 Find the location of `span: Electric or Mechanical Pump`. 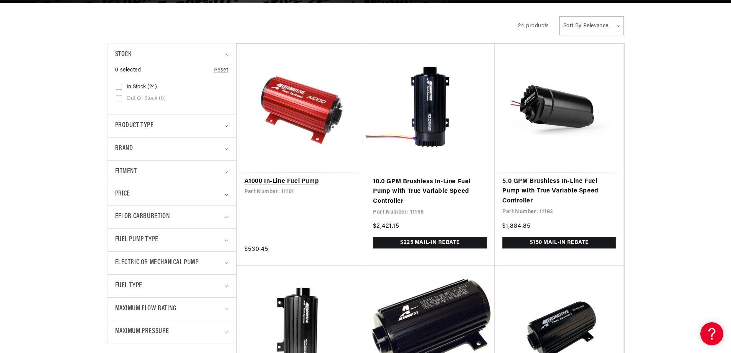

span: Electric or Mechanical Pump is located at coordinates (157, 262).